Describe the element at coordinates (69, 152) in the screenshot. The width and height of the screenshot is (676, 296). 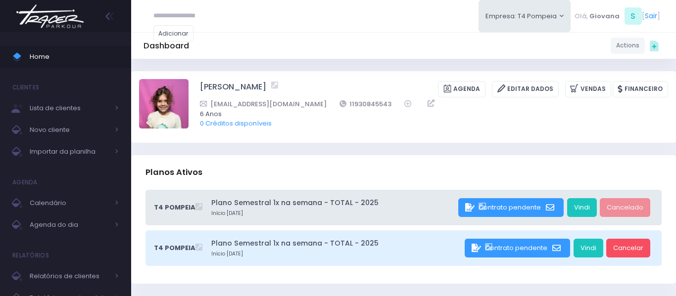
I see `span: Importar da planilha` at that location.